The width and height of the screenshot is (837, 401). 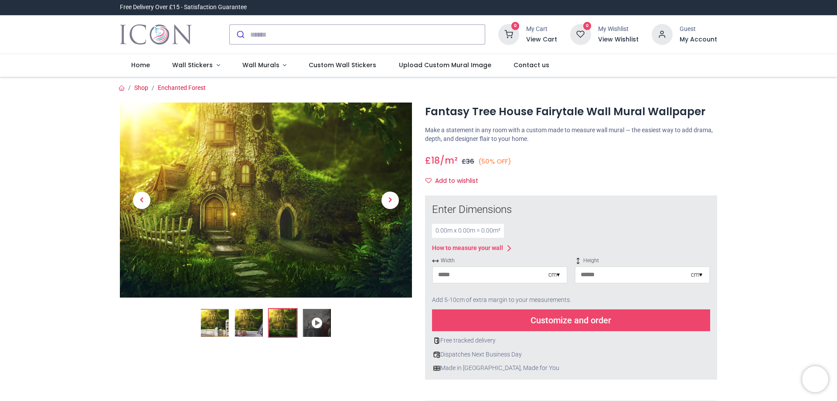 I want to click on img: uk, so click(x=437, y=368).